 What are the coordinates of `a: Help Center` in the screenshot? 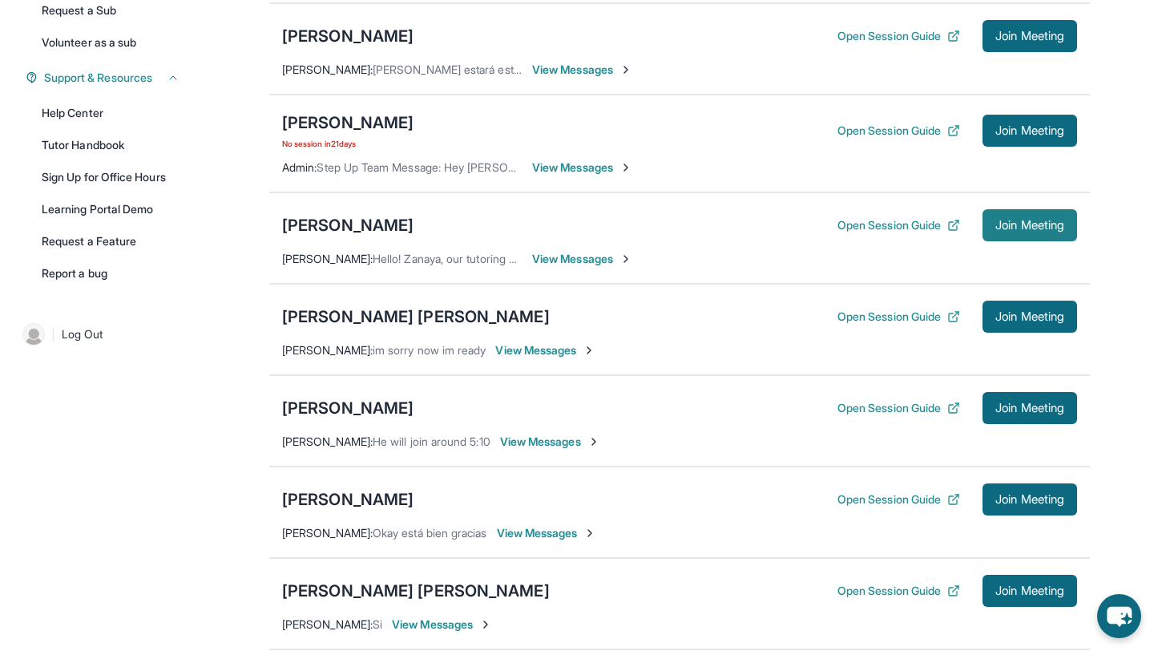 It's located at (111, 113).